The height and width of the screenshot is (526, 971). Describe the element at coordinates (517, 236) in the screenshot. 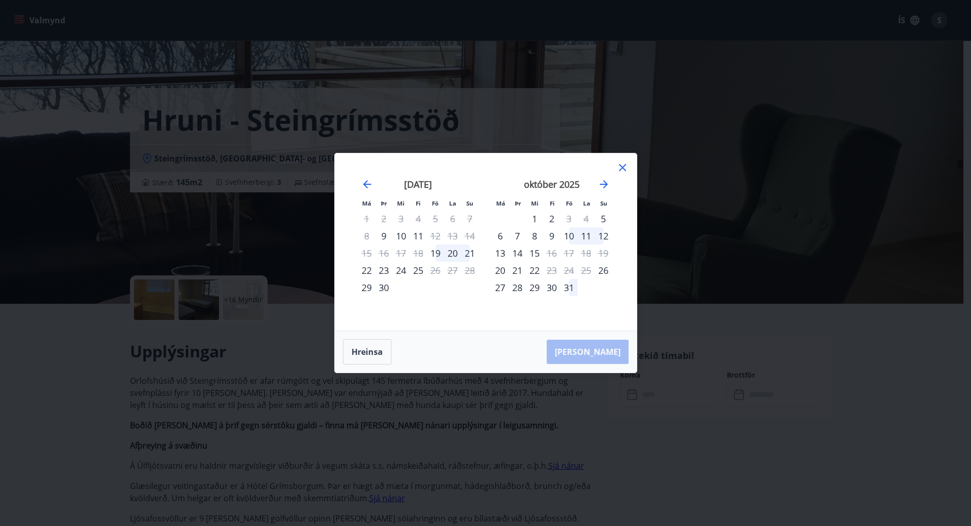

I see `div: 7` at that location.